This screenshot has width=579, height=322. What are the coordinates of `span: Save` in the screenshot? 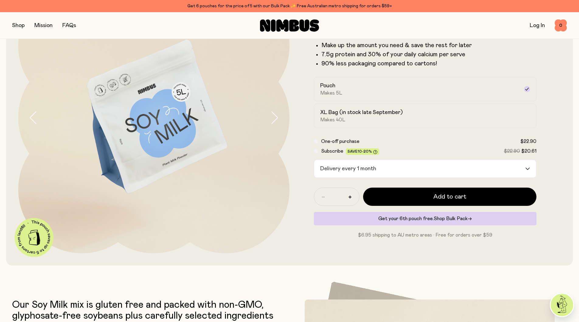 It's located at (362, 152).